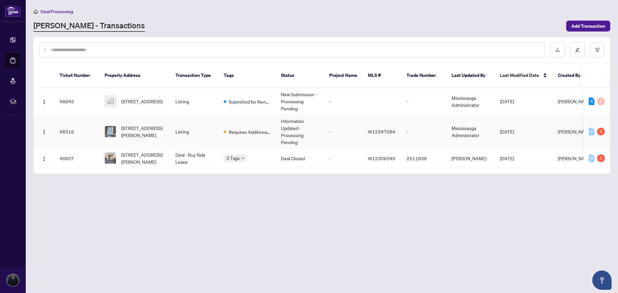  What do you see at coordinates (300, 76) in the screenshot?
I see `th: Status` at bounding box center [300, 76].